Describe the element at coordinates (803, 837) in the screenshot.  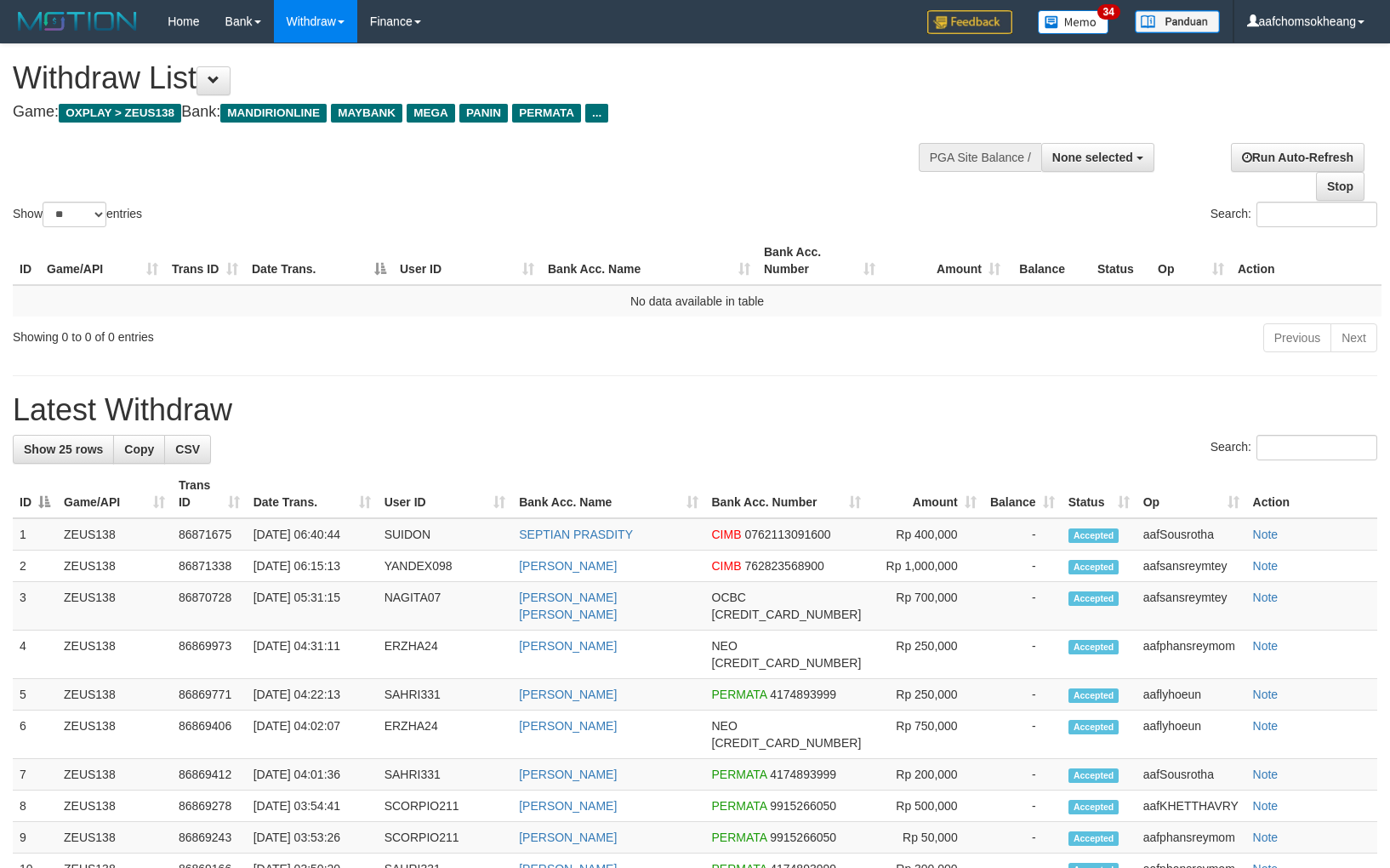
I see `span: Copy 9915266050 to clipboard` at that location.